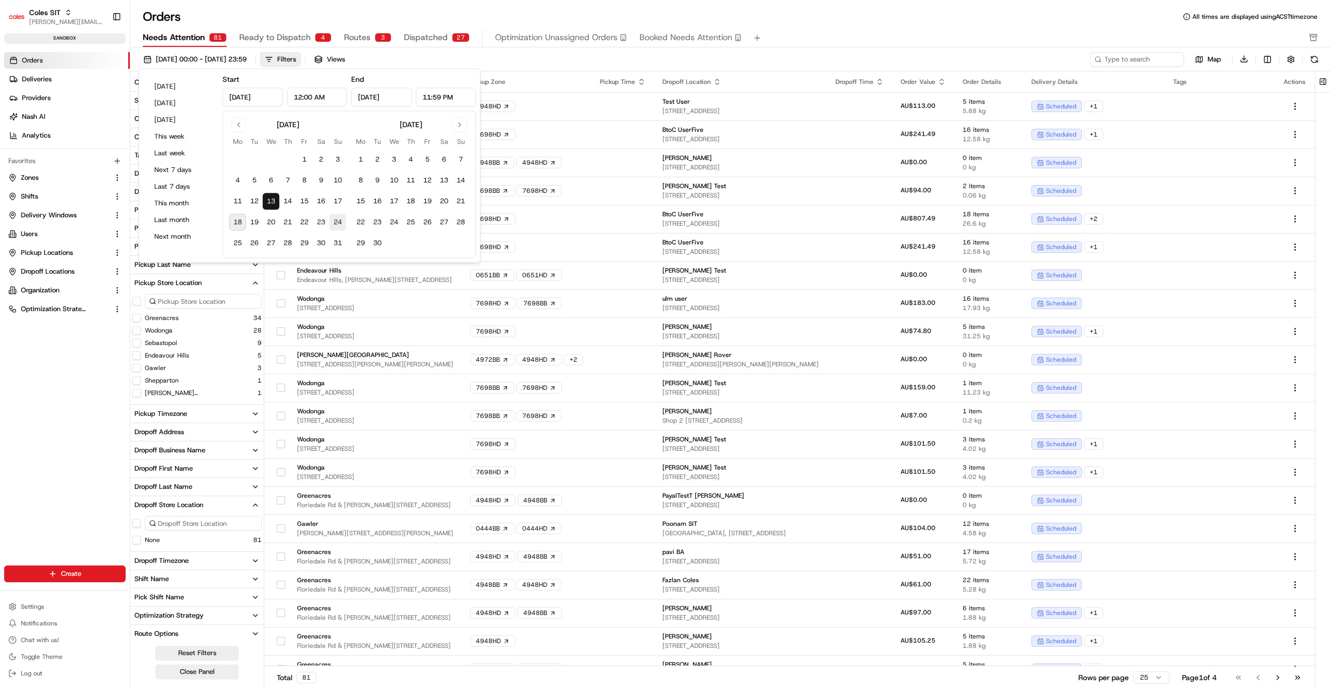 The image size is (1330, 689). I want to click on input: Type to search, so click(1137, 59).